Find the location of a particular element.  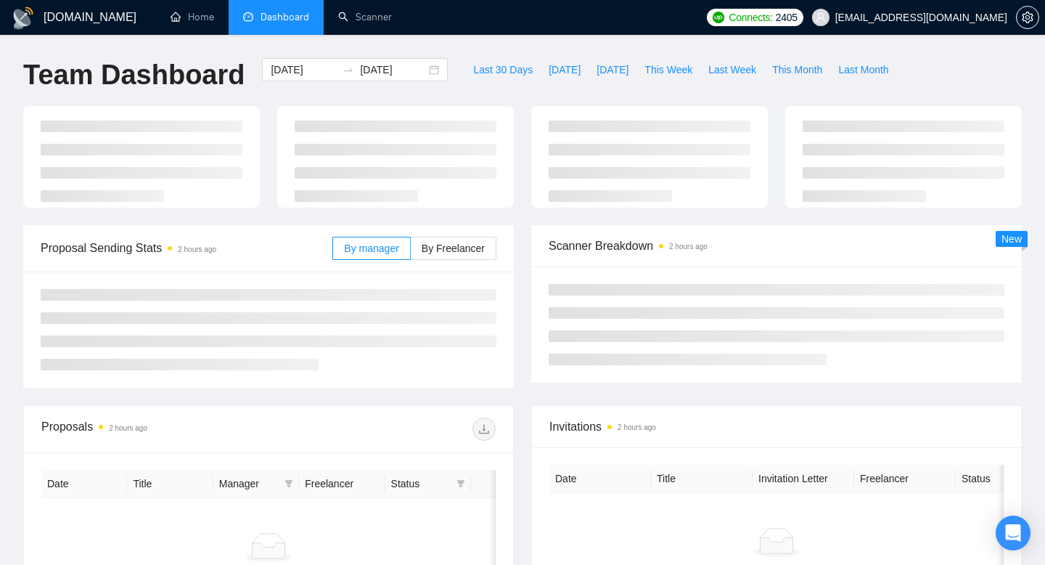

img: logo is located at coordinates (23, 18).